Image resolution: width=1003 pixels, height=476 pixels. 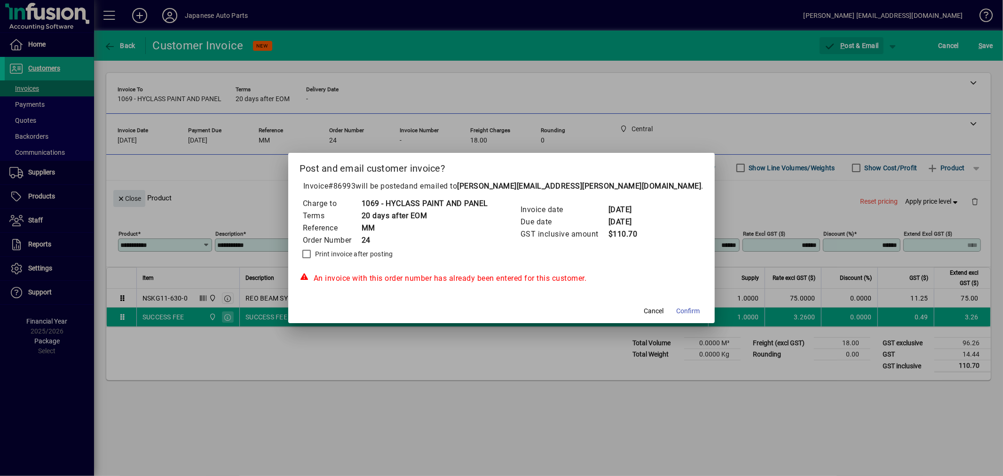 I want to click on td: GST inclusive amount, so click(x=564, y=234).